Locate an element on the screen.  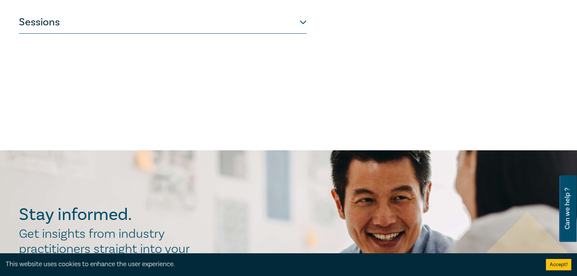
h2: Get insights from industry practitioners straight into your inbox. is located at coordinates (108, 249).